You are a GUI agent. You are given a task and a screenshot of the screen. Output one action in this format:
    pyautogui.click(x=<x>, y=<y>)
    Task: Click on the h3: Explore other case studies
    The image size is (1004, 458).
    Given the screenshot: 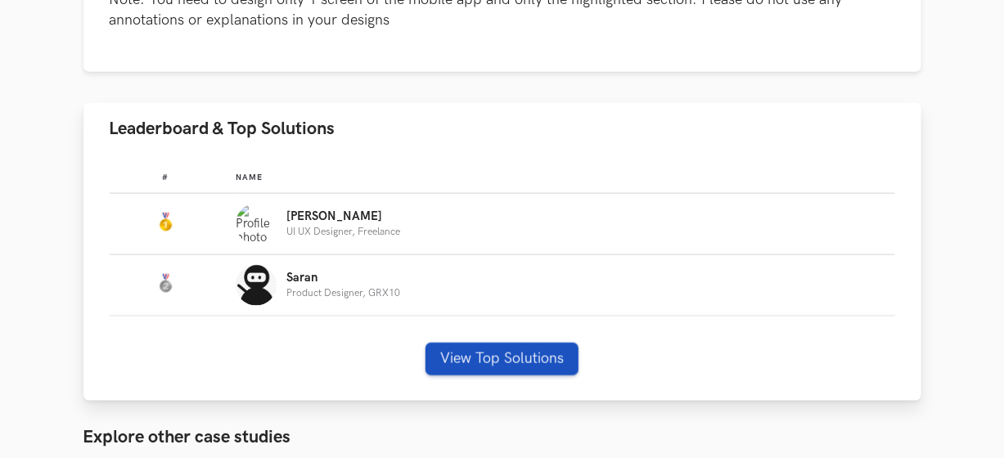 What is the action you would take?
    pyautogui.click(x=502, y=438)
    